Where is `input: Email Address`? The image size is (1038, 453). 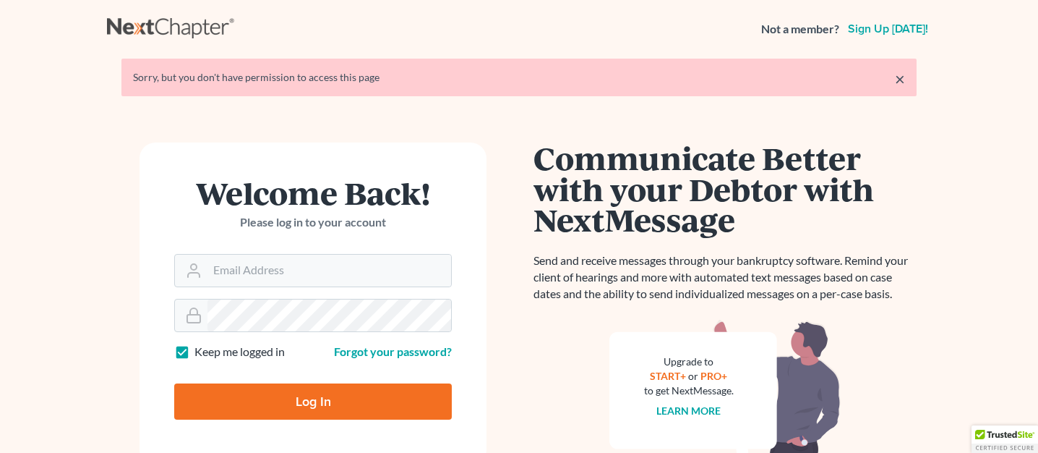 input: Email Address is located at coordinates (329, 270).